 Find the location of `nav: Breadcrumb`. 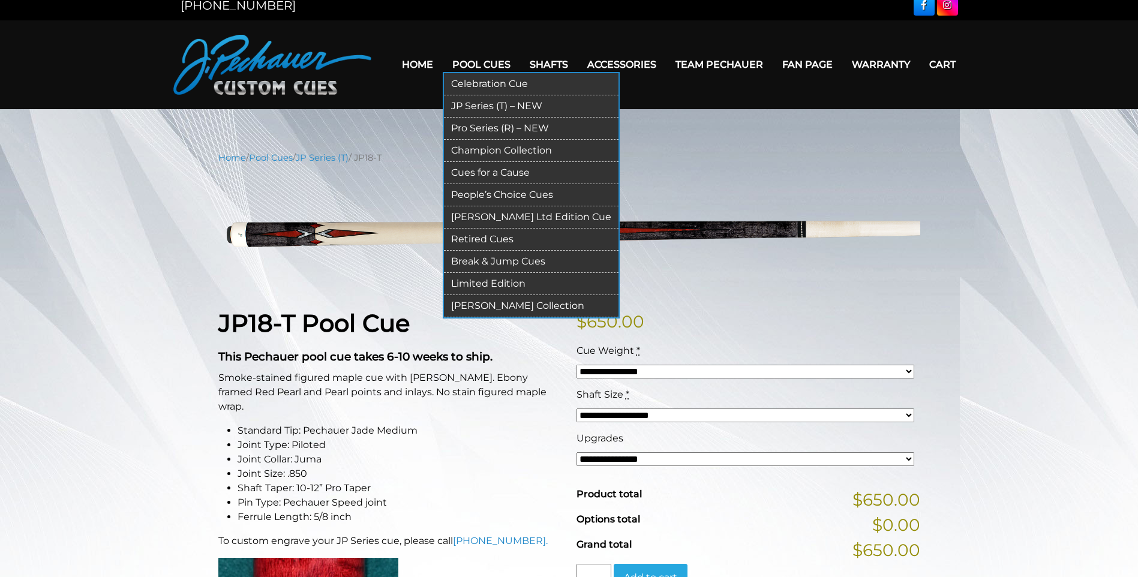

nav: Breadcrumb is located at coordinates (570, 158).